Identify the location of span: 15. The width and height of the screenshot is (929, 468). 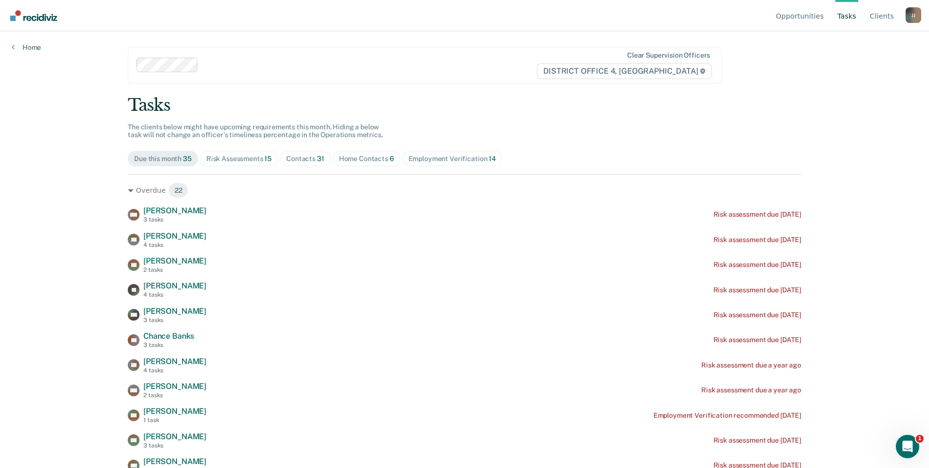
(268, 158).